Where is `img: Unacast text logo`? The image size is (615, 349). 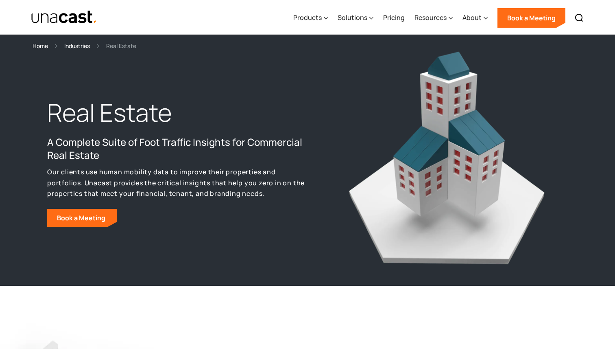
img: Unacast text logo is located at coordinates (64, 17).